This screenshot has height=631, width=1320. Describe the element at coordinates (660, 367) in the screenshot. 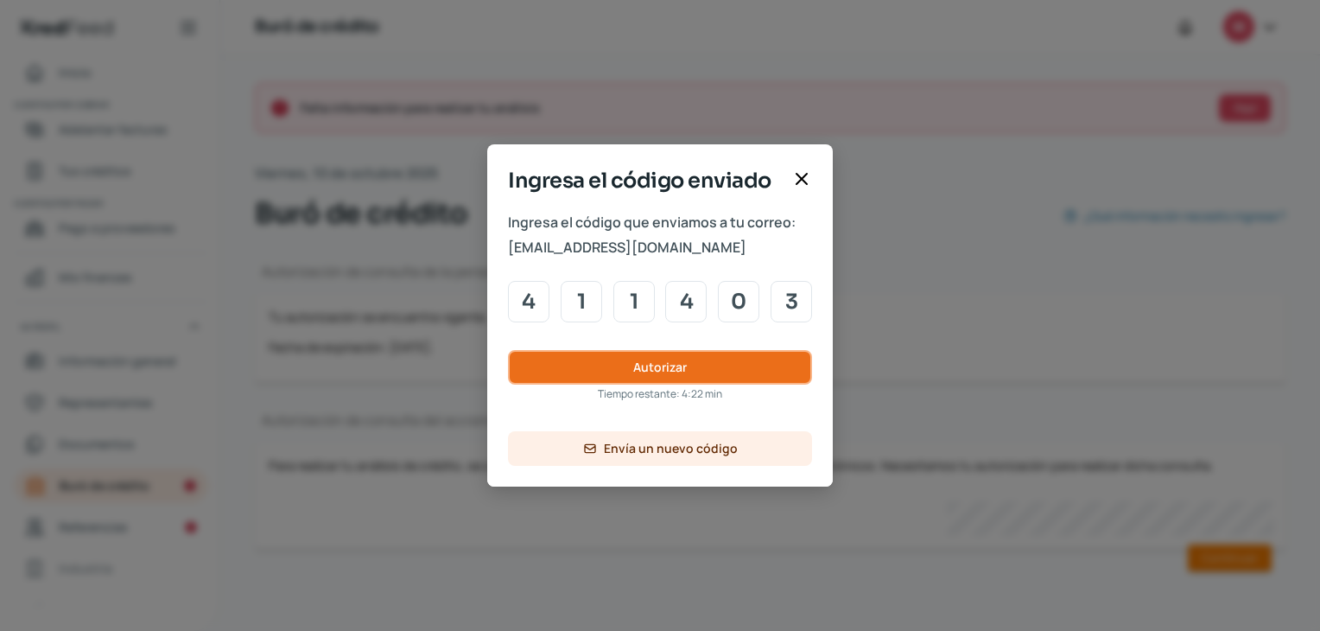

I see `span: Autorizar` at that location.